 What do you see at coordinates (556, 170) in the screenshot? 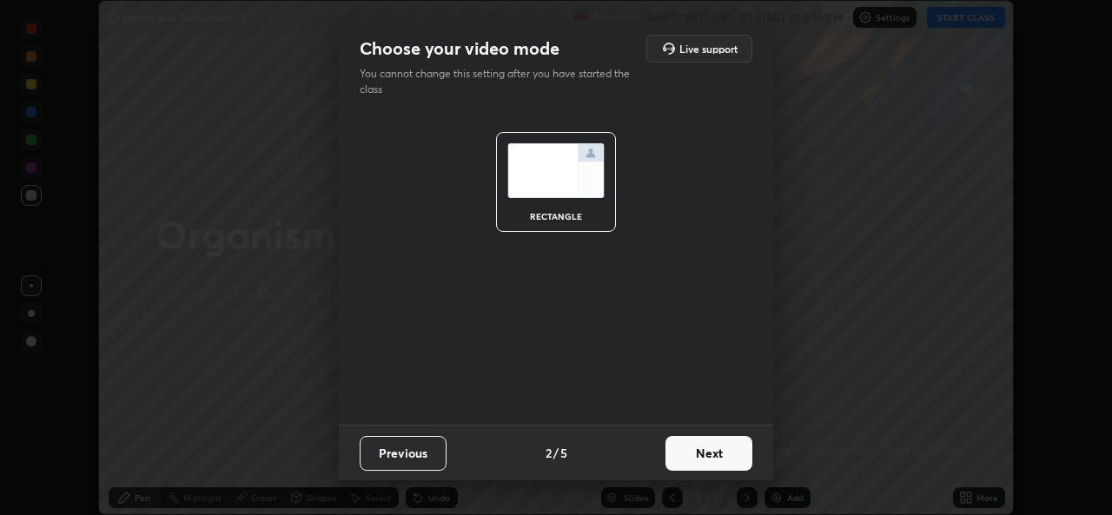
I see `img: normalScreenIcon.ae25ed63.svg` at bounding box center [556, 170].